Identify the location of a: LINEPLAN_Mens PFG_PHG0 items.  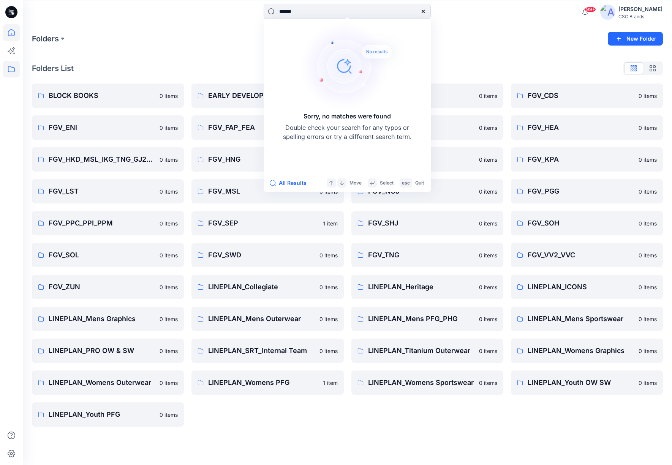
(427, 319).